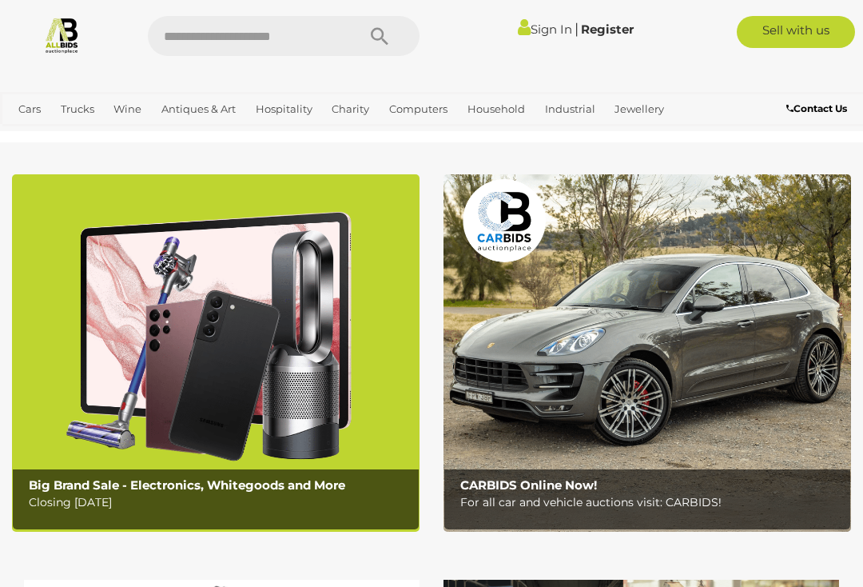 This screenshot has width=863, height=587. Describe the element at coordinates (78, 109) in the screenshot. I see `a: Trucks` at that location.